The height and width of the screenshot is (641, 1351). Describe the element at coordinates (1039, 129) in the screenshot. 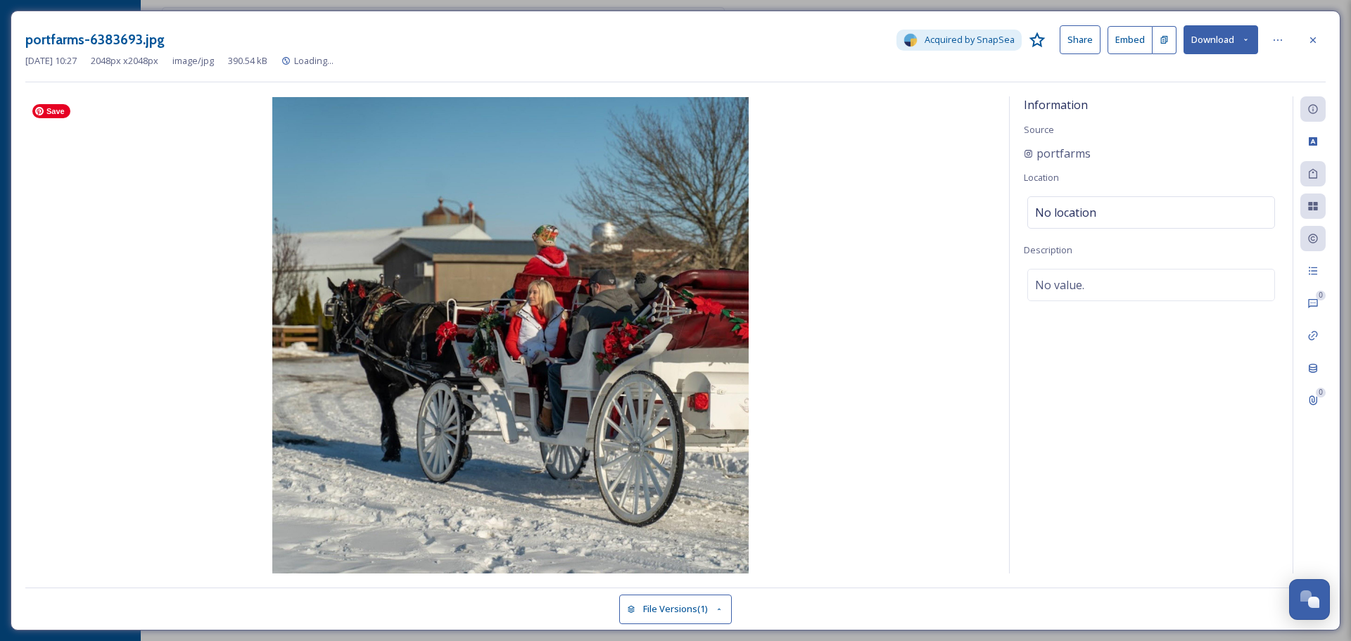

I see `span: Source` at that location.